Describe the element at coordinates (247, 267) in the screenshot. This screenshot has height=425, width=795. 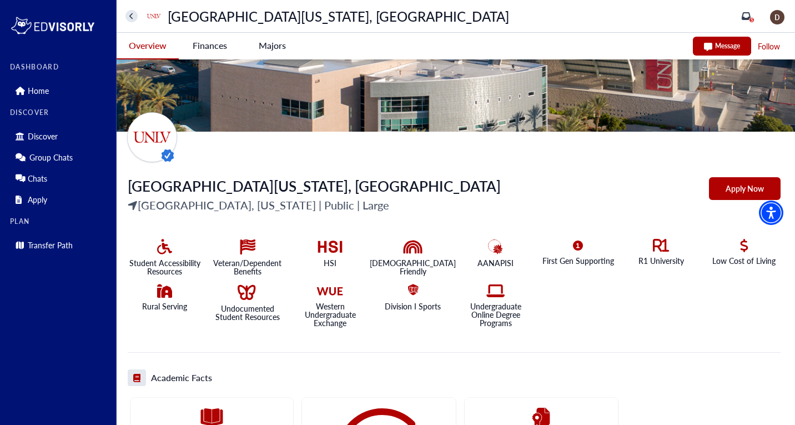
I see `p: Veteran/Dependent Benefits` at that location.